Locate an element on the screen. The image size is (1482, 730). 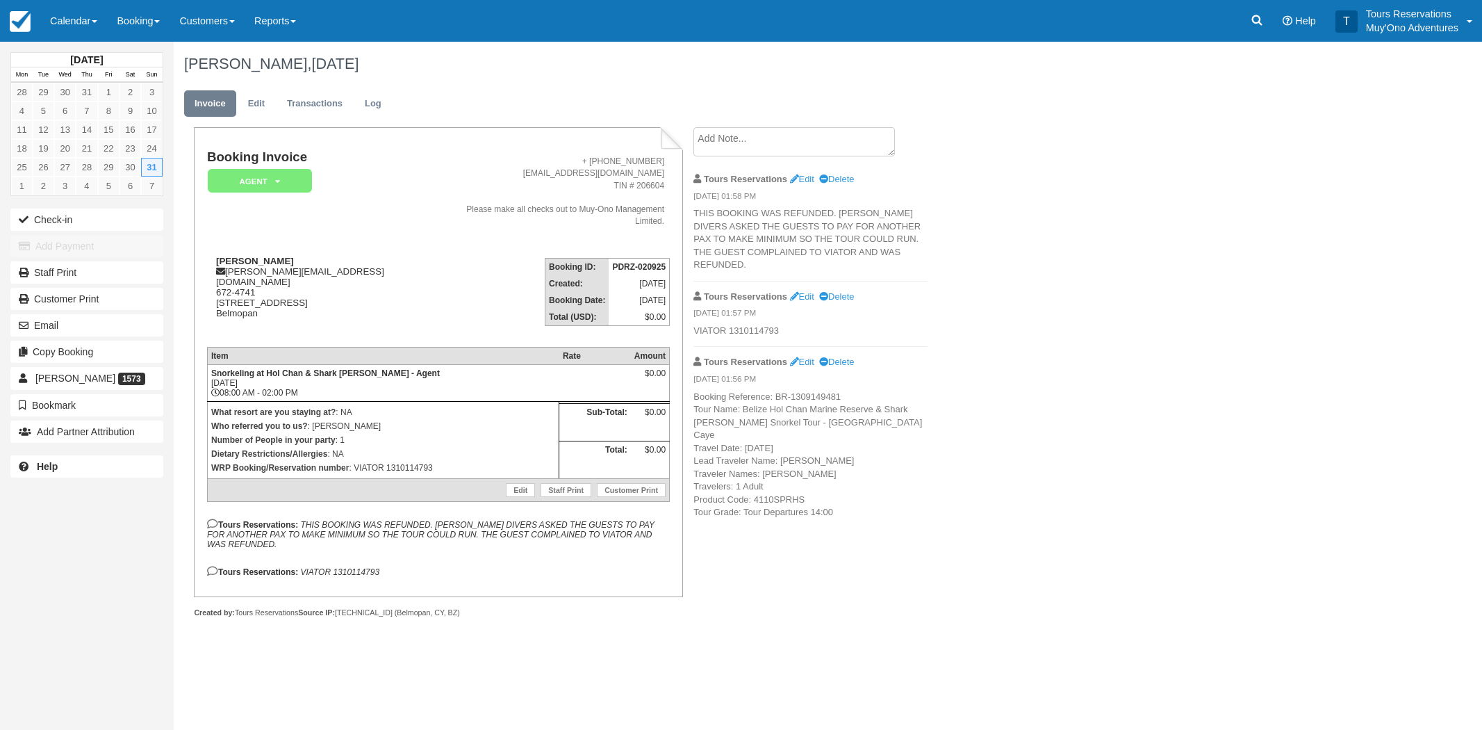
a: 17 is located at coordinates (151, 129).